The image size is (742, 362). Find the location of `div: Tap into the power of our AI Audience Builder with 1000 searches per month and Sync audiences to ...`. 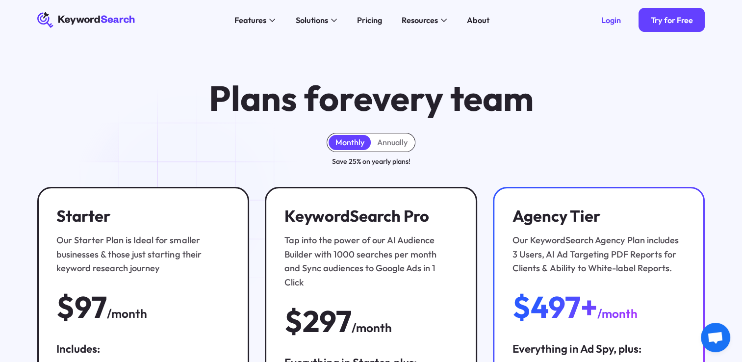

div: Tap into the power of our AI Audience Builder with 1000 searches per month and Sync audiences to ... is located at coordinates (368, 261).